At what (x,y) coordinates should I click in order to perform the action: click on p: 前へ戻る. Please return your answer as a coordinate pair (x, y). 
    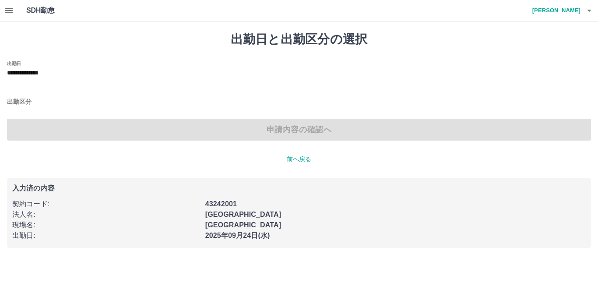
    Looking at the image, I should click on (299, 159).